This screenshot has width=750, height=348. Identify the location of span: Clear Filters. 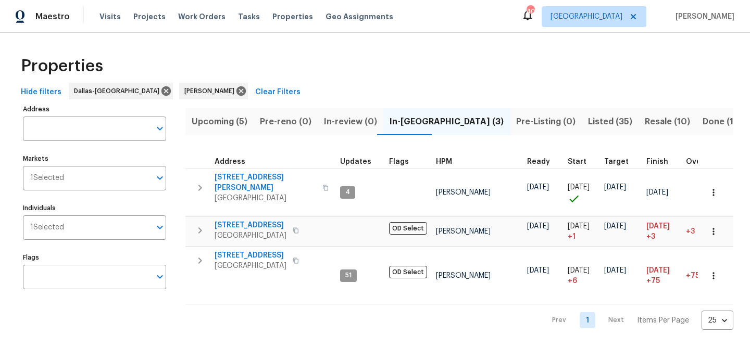
(277, 92).